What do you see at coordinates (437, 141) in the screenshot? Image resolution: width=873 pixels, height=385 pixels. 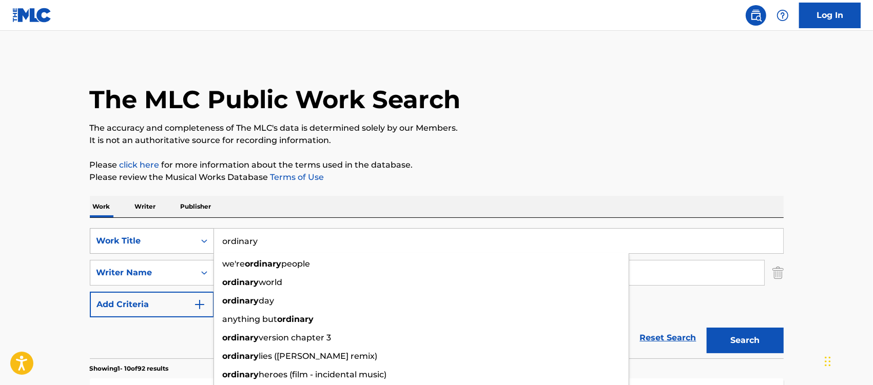 I see `p: It is not an authoritative source for recording information.` at bounding box center [437, 141].